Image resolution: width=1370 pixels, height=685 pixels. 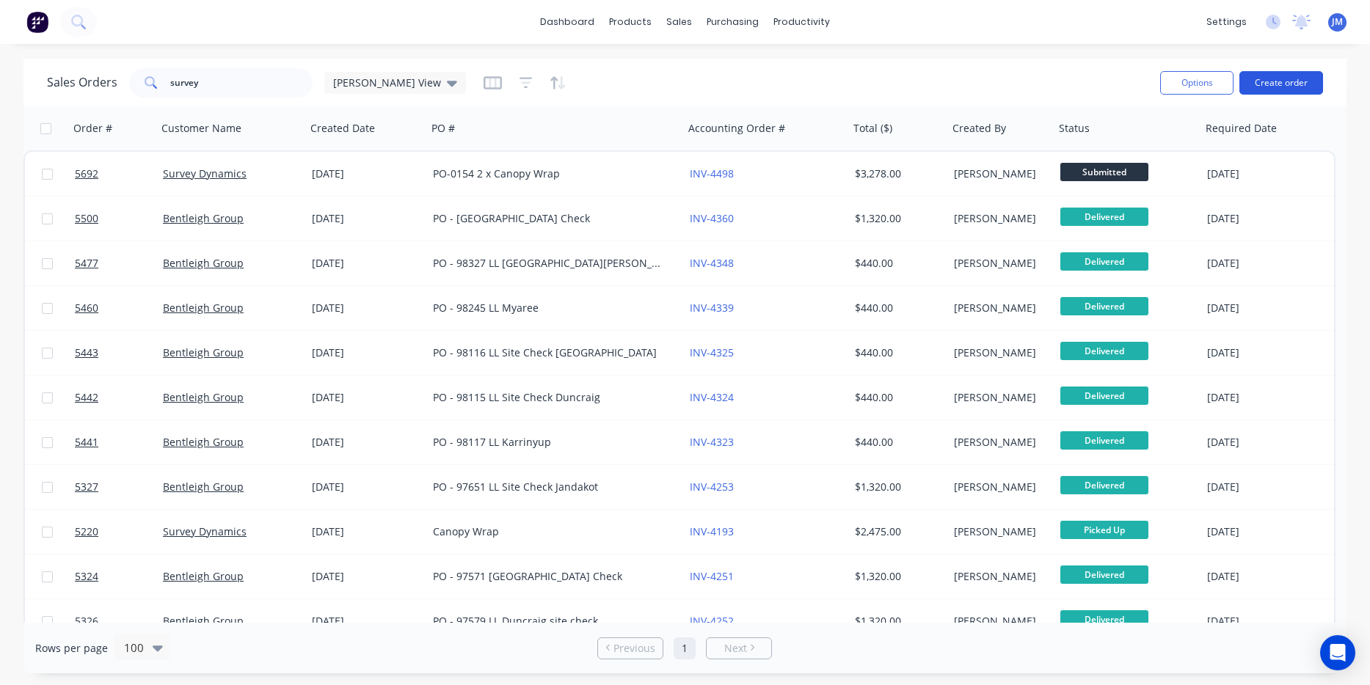 I want to click on div: Customer Name, so click(x=201, y=128).